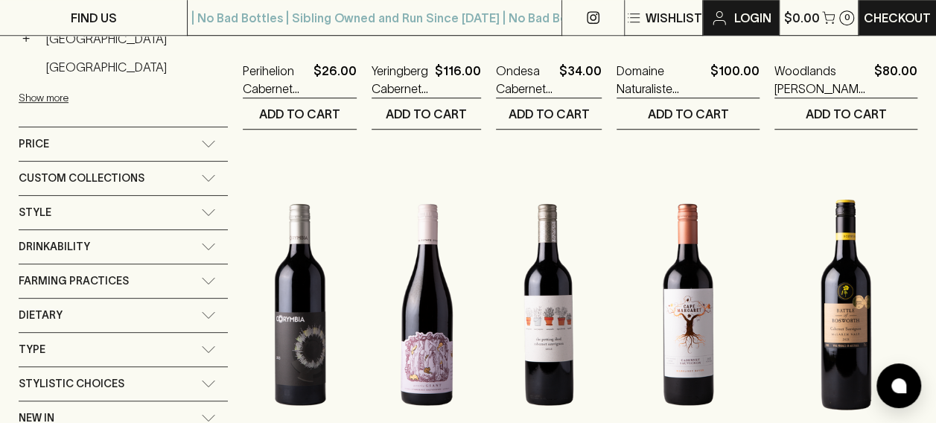  I want to click on p: $0.00, so click(801, 18).